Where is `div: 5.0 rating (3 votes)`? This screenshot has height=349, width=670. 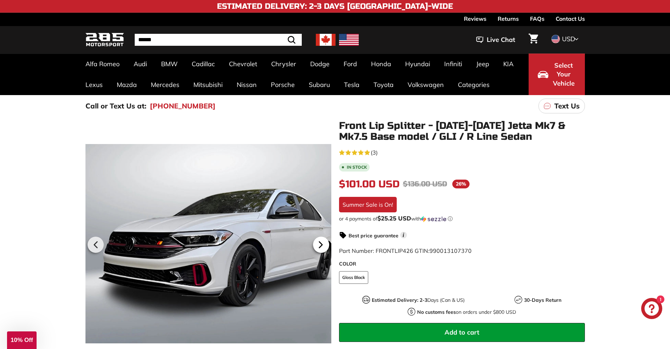 div: 5.0 rating (3 votes) is located at coordinates (462, 152).